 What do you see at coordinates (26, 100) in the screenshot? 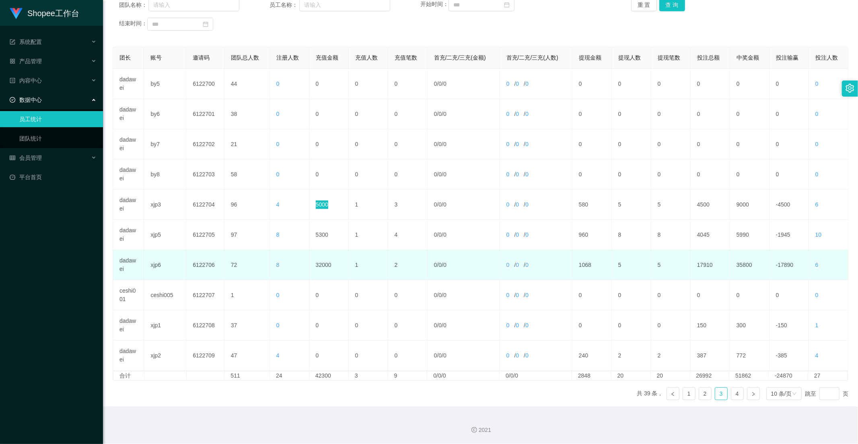
I see `span: 数据中心` at bounding box center [26, 100].